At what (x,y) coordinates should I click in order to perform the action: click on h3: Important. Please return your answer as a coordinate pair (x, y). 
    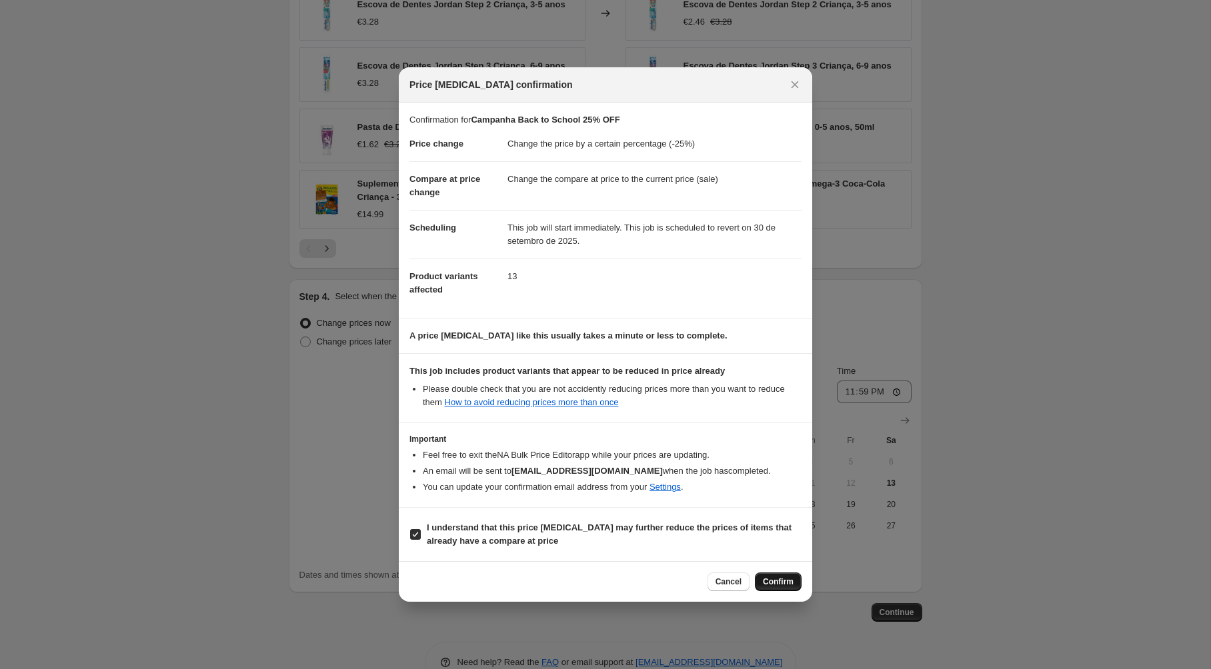
    Looking at the image, I should click on (605, 439).